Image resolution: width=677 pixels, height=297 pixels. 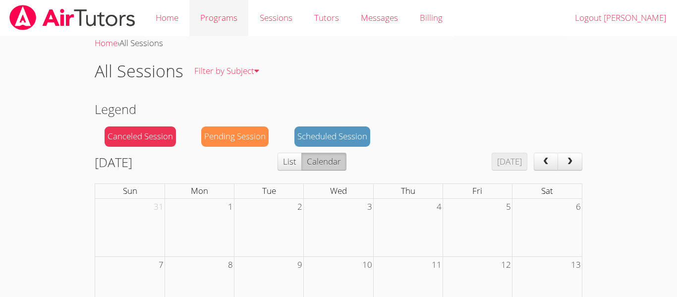 What do you see at coordinates (439, 207) in the screenshot?
I see `span: 4` at bounding box center [439, 207].